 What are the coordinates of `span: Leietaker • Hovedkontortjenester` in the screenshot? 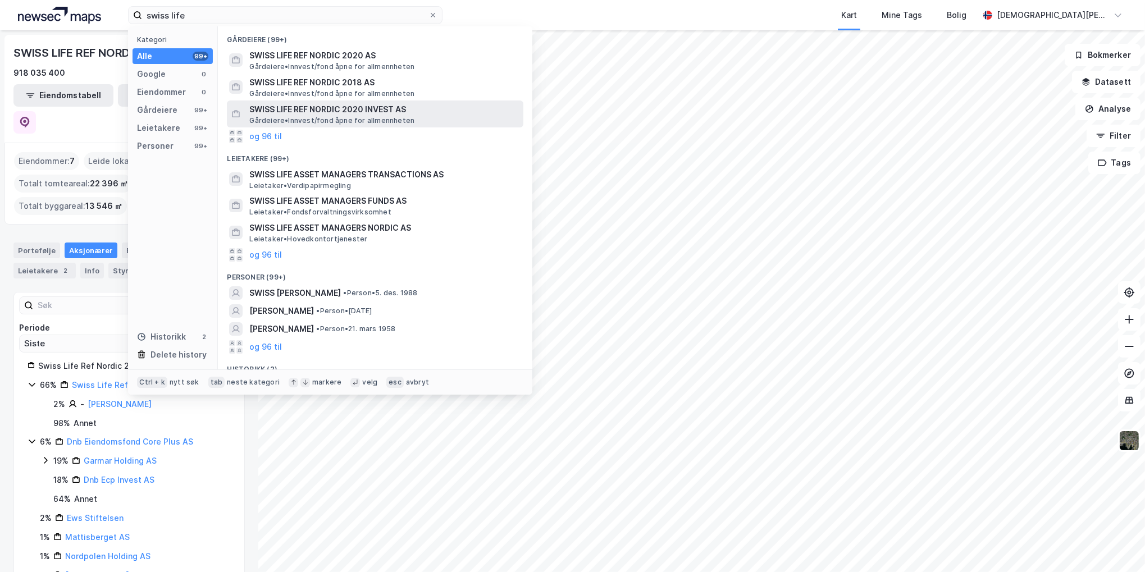 It's located at (308, 239).